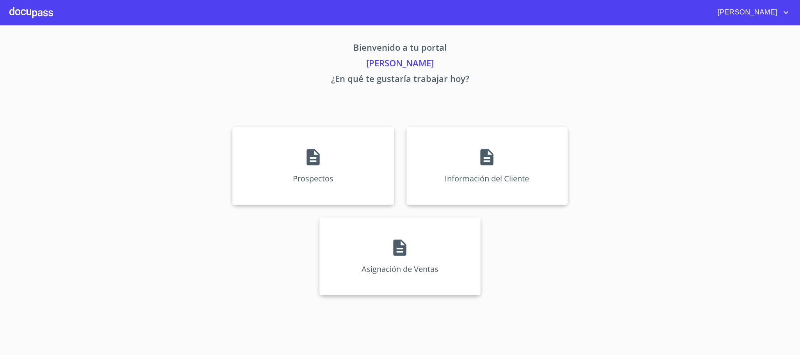 Image resolution: width=800 pixels, height=355 pixels. Describe the element at coordinates (313, 178) in the screenshot. I see `p: Prospectos` at that location.